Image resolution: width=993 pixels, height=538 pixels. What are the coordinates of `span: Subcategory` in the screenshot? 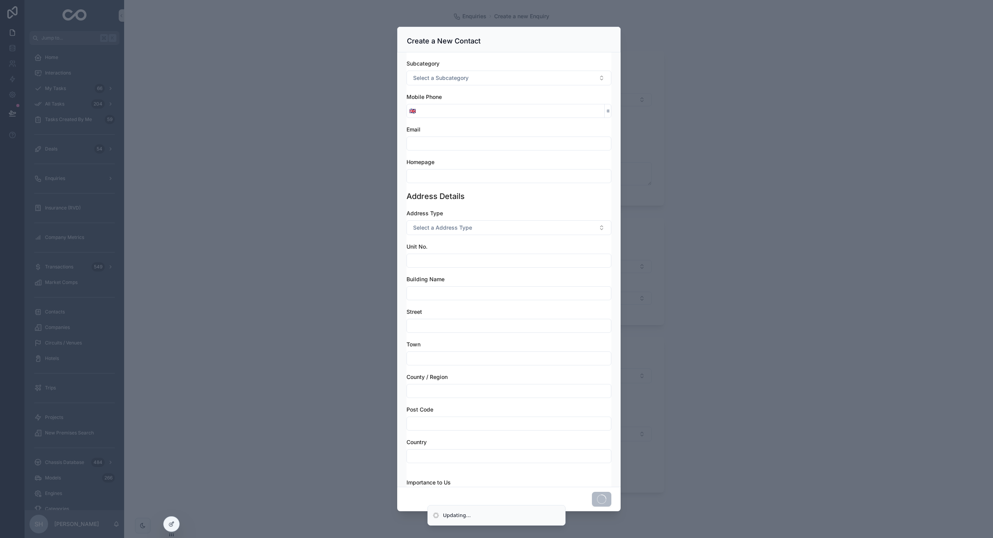 It's located at (423, 63).